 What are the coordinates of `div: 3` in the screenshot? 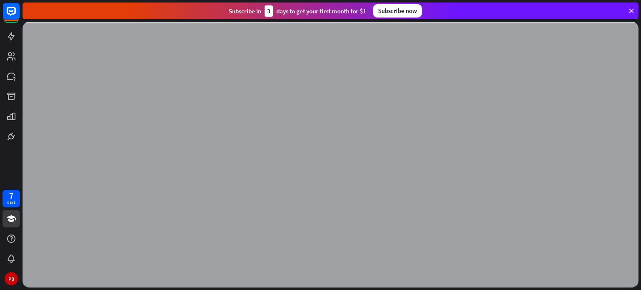 It's located at (269, 11).